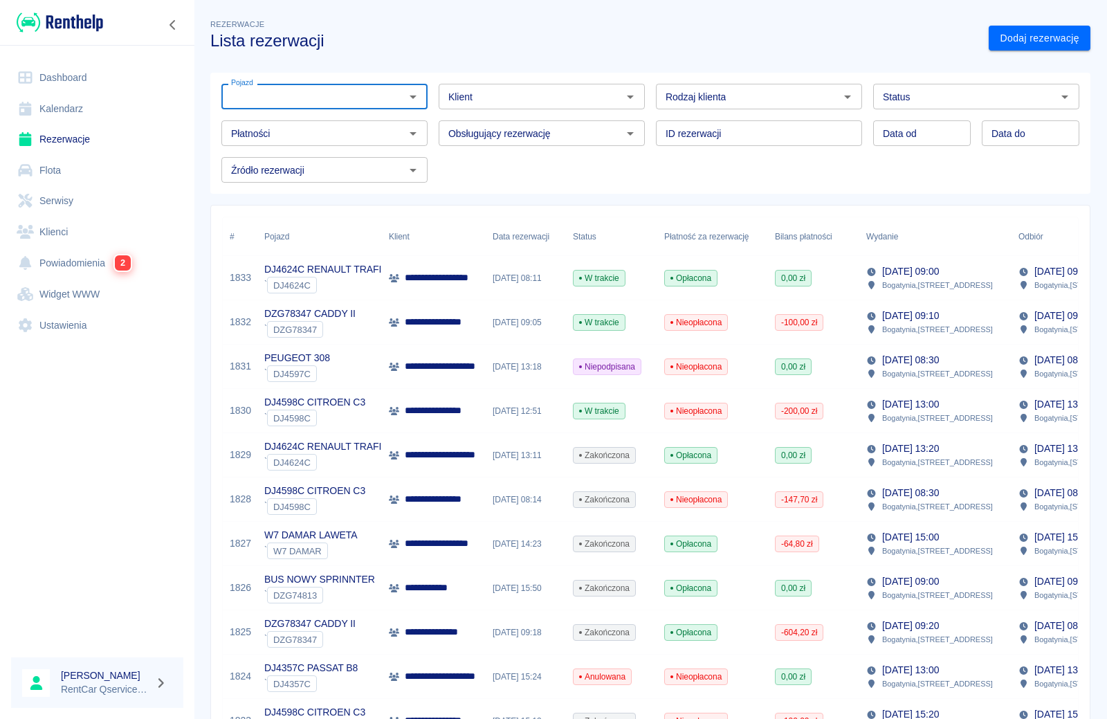 The height and width of the screenshot is (719, 1107). I want to click on p: BUS NOWY SPRINNTER, so click(320, 579).